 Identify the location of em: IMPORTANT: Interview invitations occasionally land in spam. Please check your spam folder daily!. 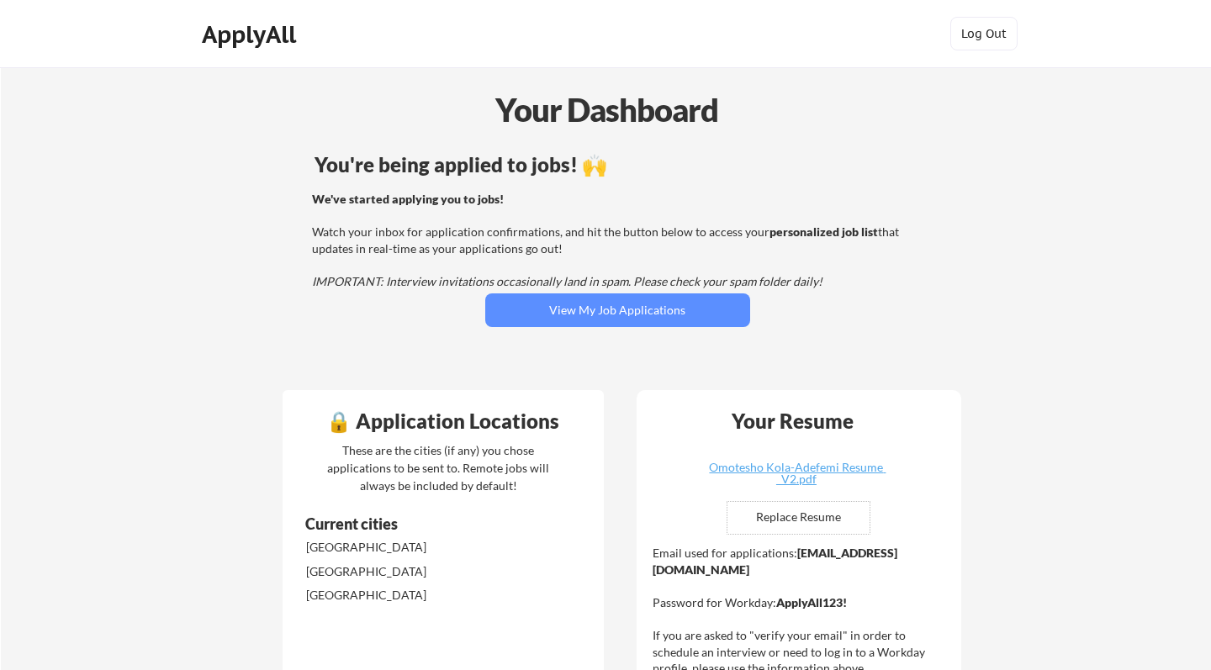
(567, 281).